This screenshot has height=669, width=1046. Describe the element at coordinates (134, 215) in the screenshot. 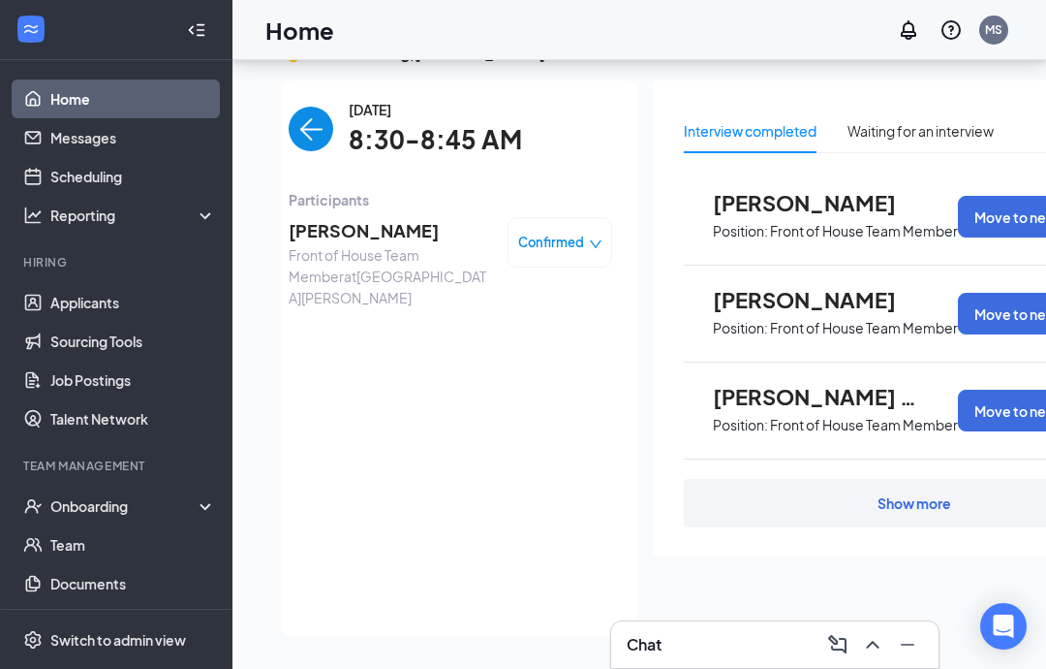

I see `div: Reporting` at that location.